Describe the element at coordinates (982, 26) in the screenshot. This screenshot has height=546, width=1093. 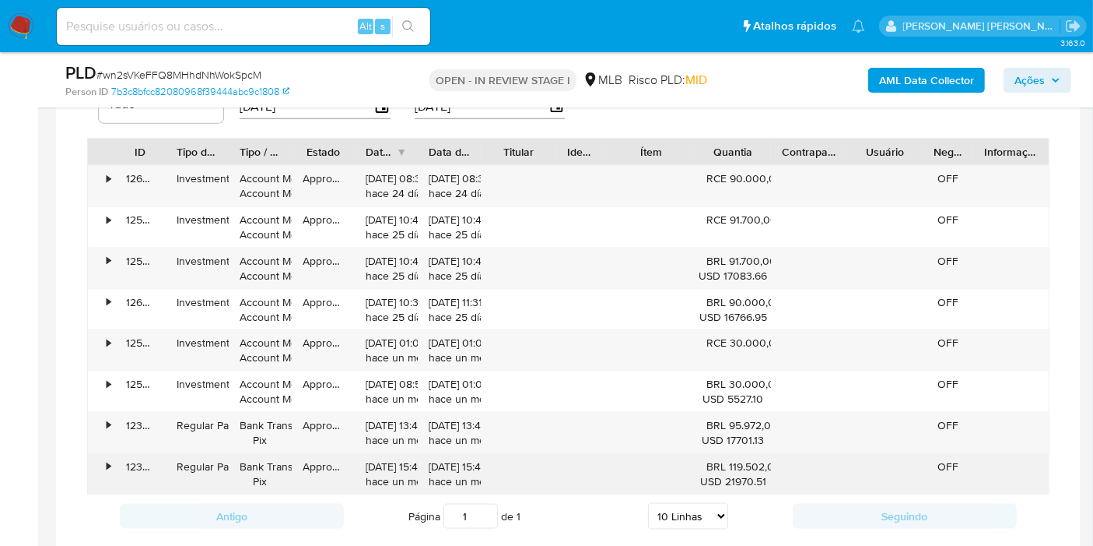
I see `p: leticia.merlin@mercadolivre.com` at that location.